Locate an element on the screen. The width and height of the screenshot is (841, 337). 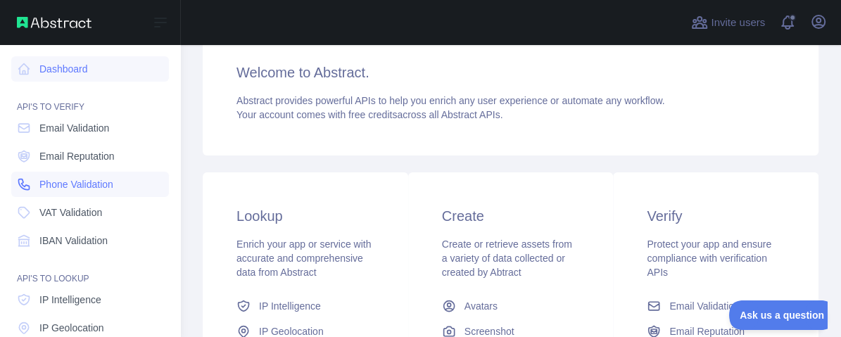
h3: Verify is located at coordinates (716, 216).